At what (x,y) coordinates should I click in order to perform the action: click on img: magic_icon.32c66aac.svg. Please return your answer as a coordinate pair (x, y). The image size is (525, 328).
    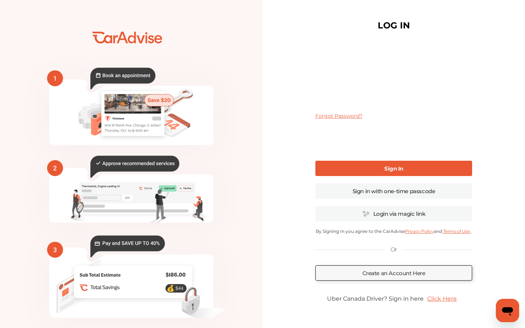
    Looking at the image, I should click on (366, 214).